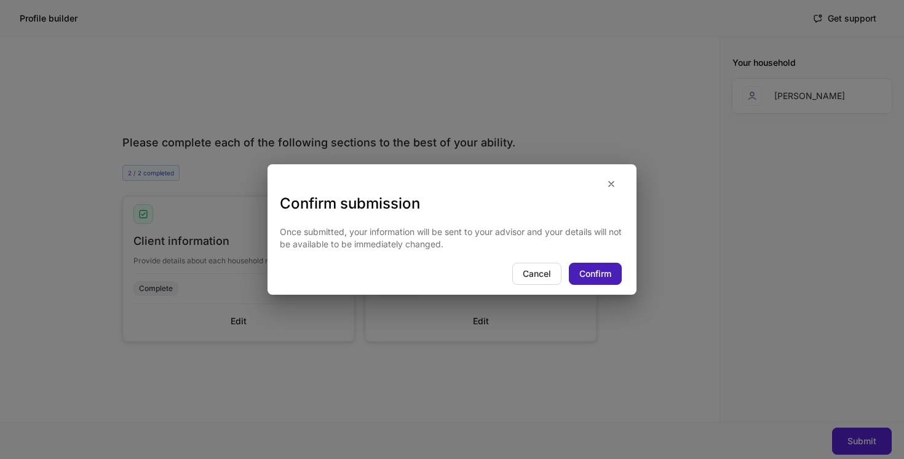 The image size is (904, 459). I want to click on button: Cancel, so click(537, 274).